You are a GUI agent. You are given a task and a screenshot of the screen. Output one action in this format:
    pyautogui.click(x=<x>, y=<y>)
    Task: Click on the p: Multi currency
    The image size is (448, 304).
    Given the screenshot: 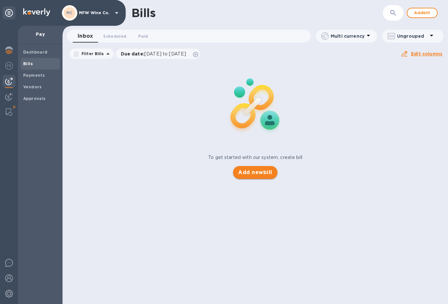 What is the action you would take?
    pyautogui.click(x=347, y=36)
    